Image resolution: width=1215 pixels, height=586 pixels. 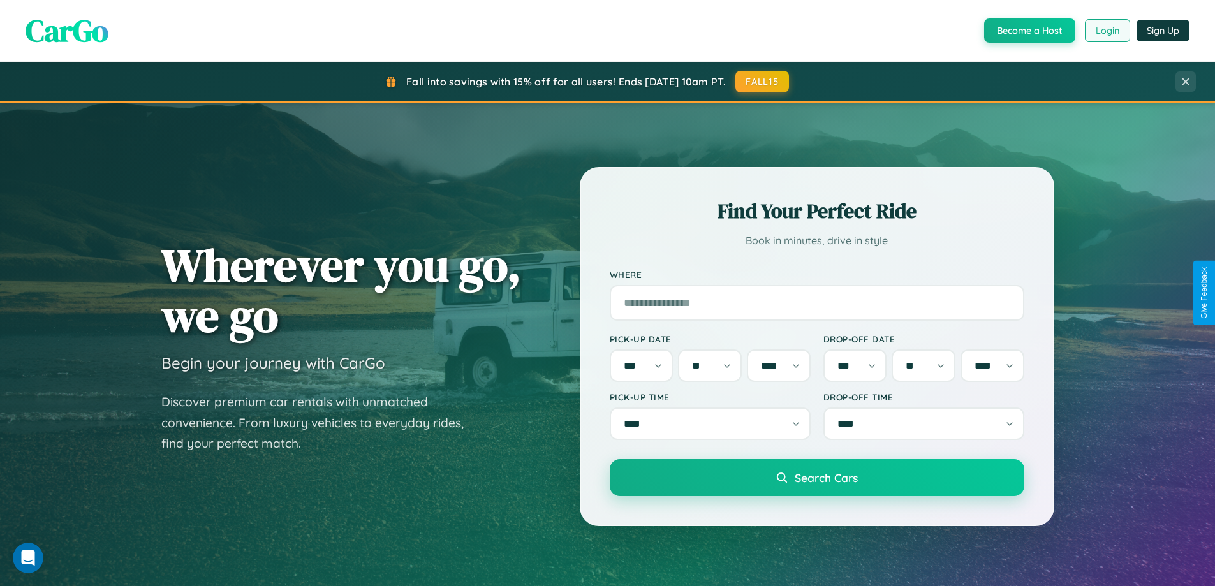 What do you see at coordinates (67, 31) in the screenshot?
I see `span: CarGo` at bounding box center [67, 31].